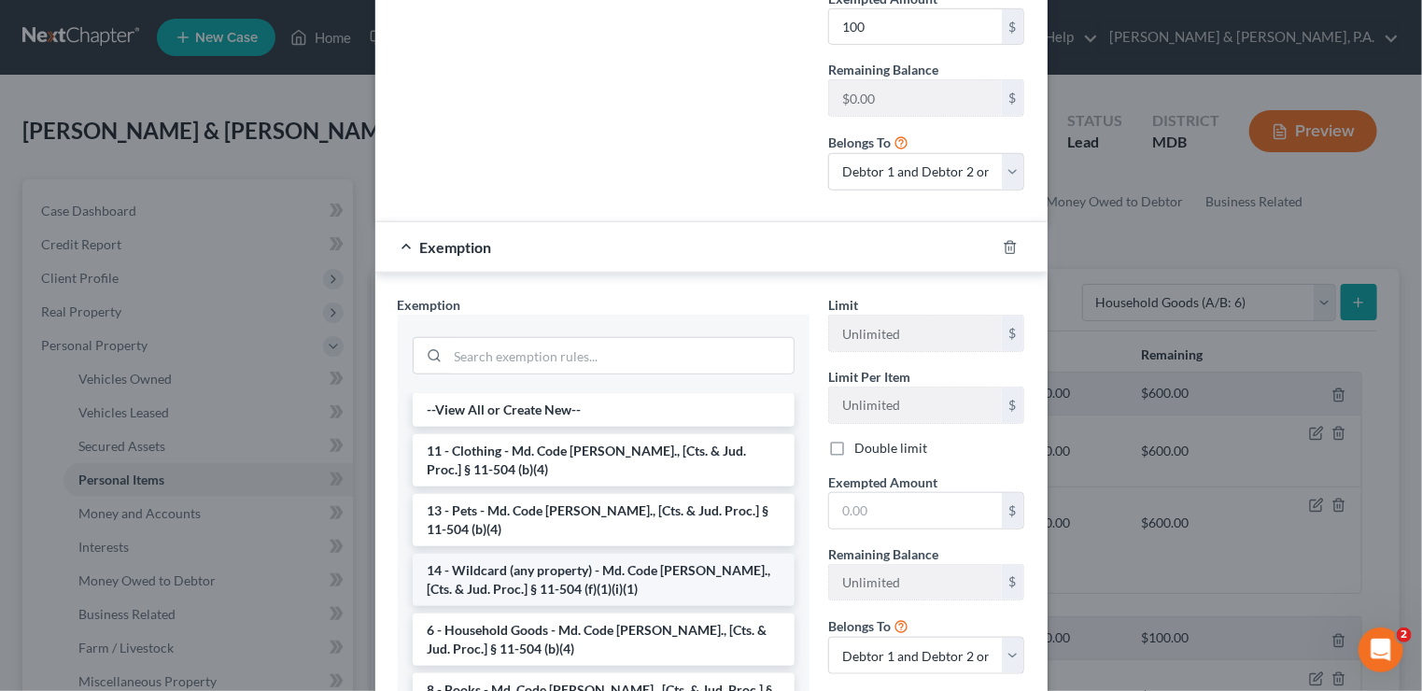 This screenshot has width=1422, height=691. What do you see at coordinates (603, 410) in the screenshot?
I see `li: --View All or Create New--` at bounding box center [603, 410].